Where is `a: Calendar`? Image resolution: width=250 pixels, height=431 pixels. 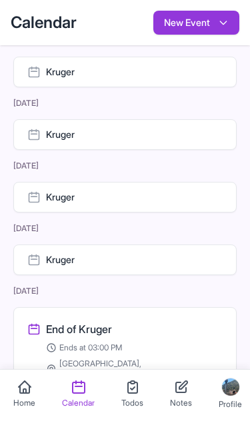
a: Calendar is located at coordinates (78, 400).